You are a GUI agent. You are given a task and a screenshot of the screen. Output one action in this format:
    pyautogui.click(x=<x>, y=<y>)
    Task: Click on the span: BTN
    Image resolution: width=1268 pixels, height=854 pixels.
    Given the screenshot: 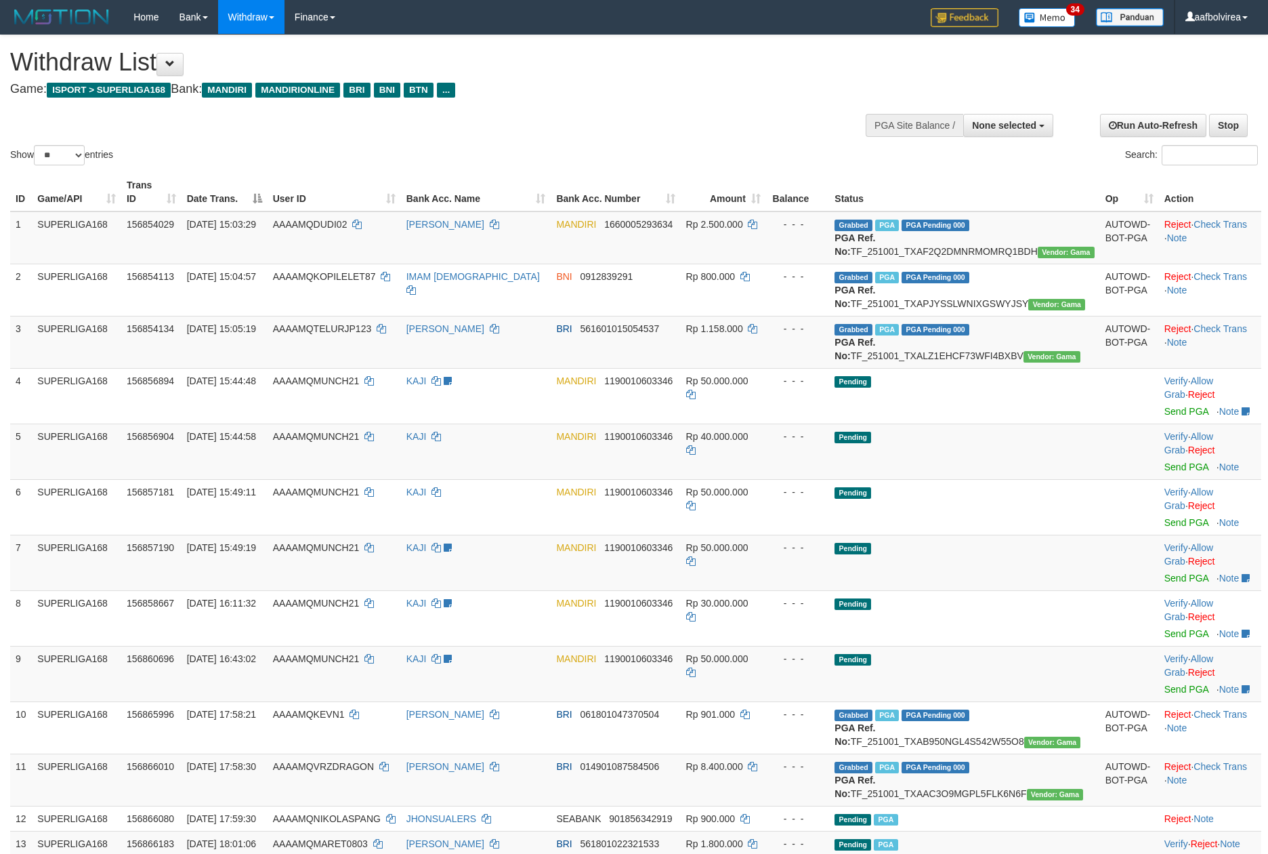 What is the action you would take?
    pyautogui.click(x=419, y=90)
    